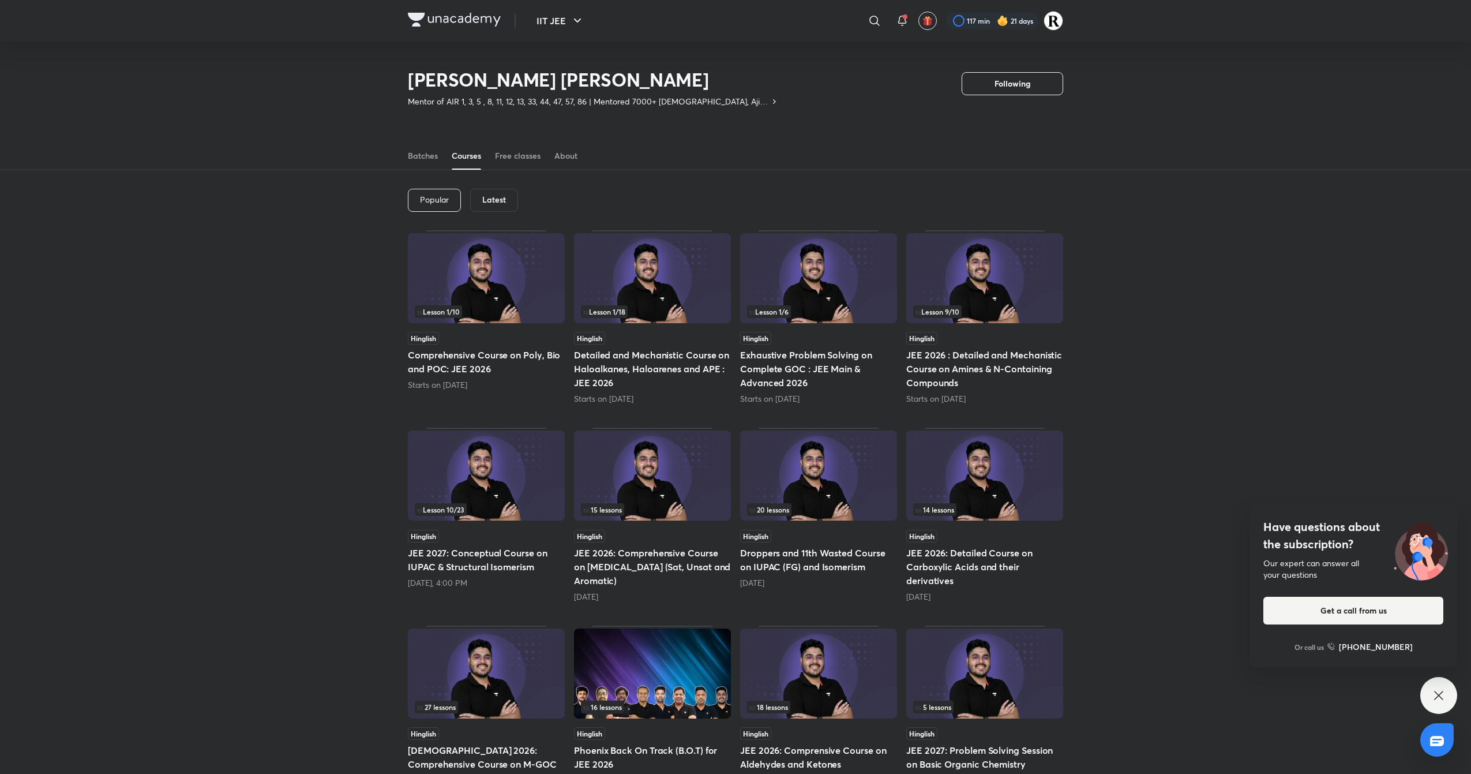  Describe the element at coordinates (985, 399) in the screenshot. I see `div: Starts on Oct 8` at that location.